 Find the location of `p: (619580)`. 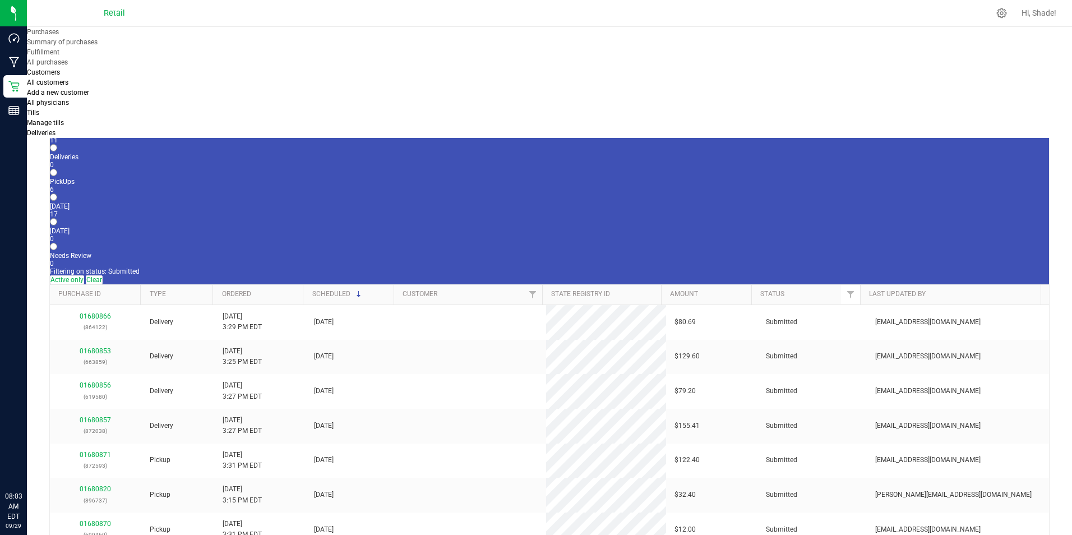

p: (619580) is located at coordinates (95, 396).